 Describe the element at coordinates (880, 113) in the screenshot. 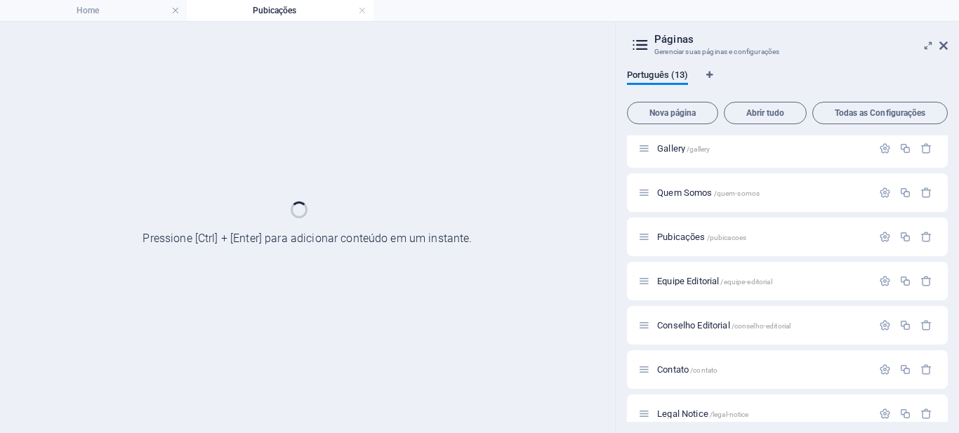

I see `span: Todas as Configurações` at that location.